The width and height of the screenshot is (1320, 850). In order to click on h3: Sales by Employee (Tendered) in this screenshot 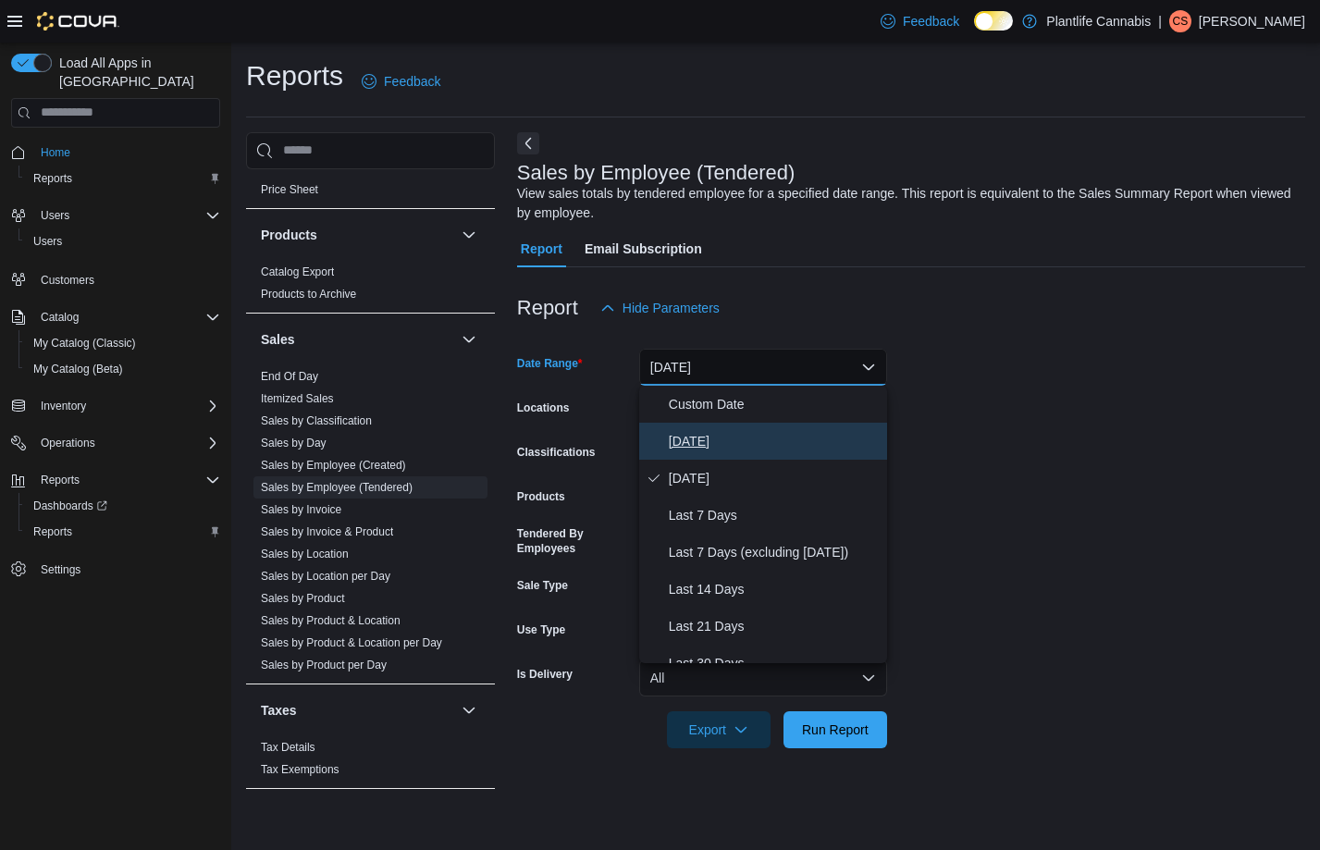, I will do `click(656, 173)`.